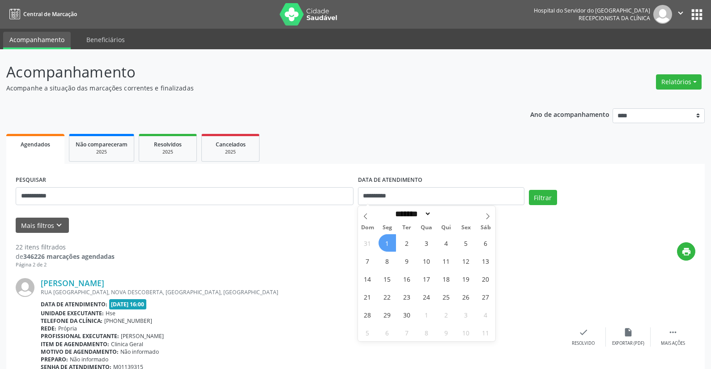 The width and height of the screenshot is (711, 369). What do you see at coordinates (80, 351) in the screenshot?
I see `b: Motivo de agendamento:` at bounding box center [80, 351].